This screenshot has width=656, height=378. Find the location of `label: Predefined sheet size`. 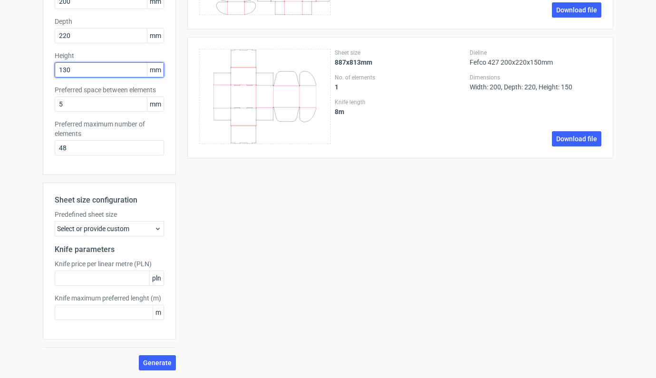

label: Predefined sheet size is located at coordinates (109, 214).